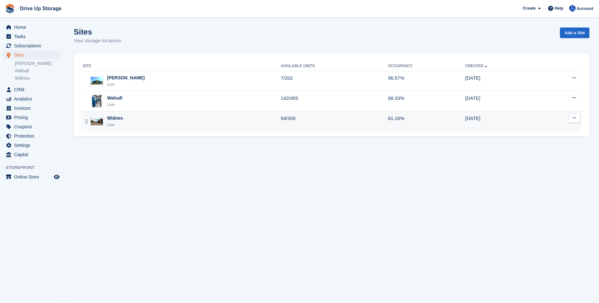 Image resolution: width=599 pixels, height=303 pixels. Describe the element at coordinates (181, 66) in the screenshot. I see `th: Site` at that location.